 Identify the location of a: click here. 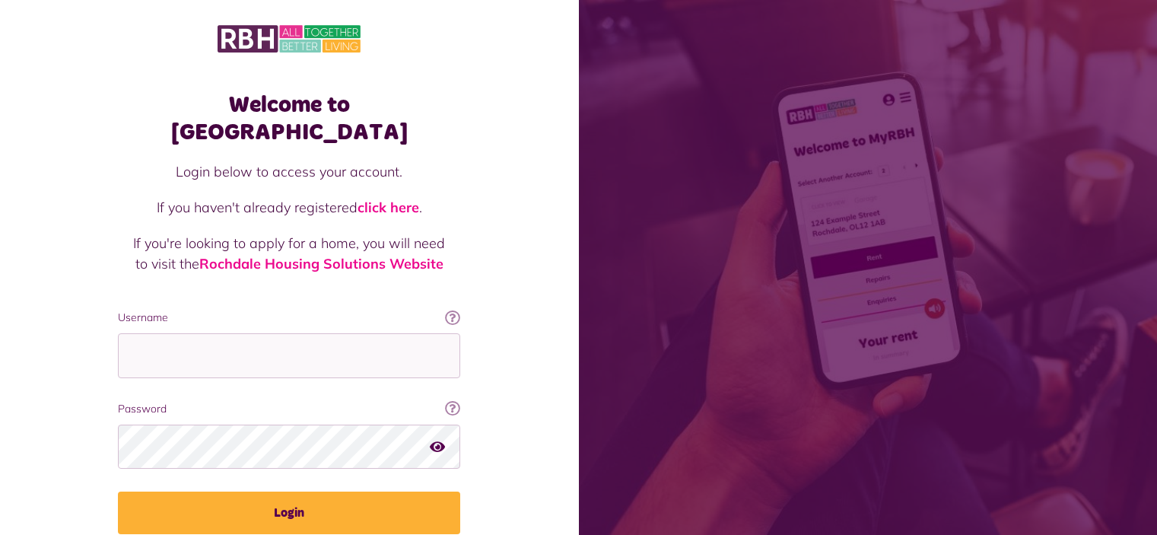
(388, 207).